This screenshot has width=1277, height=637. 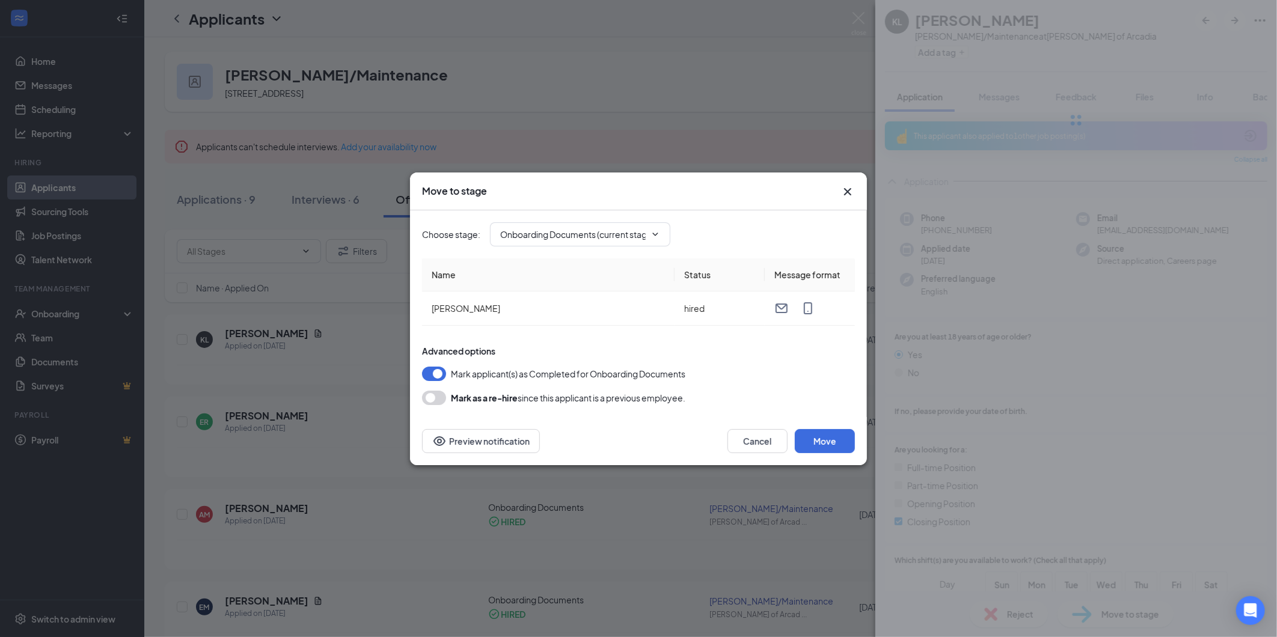 I want to click on svg: Eye, so click(x=439, y=441).